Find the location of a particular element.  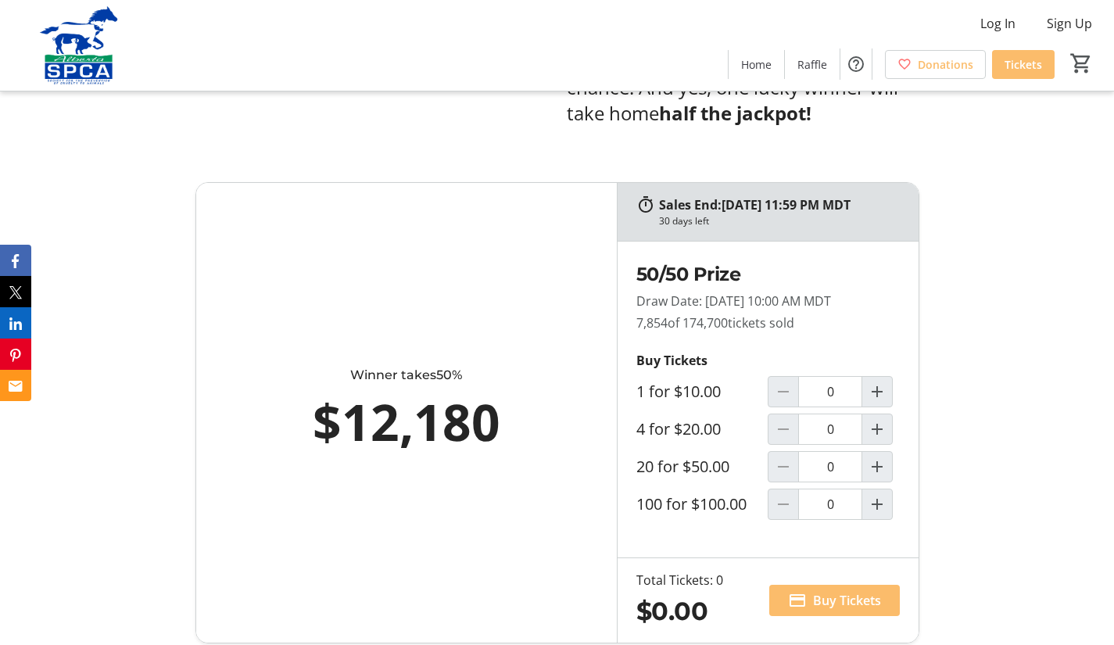

a: Home is located at coordinates (756, 64).